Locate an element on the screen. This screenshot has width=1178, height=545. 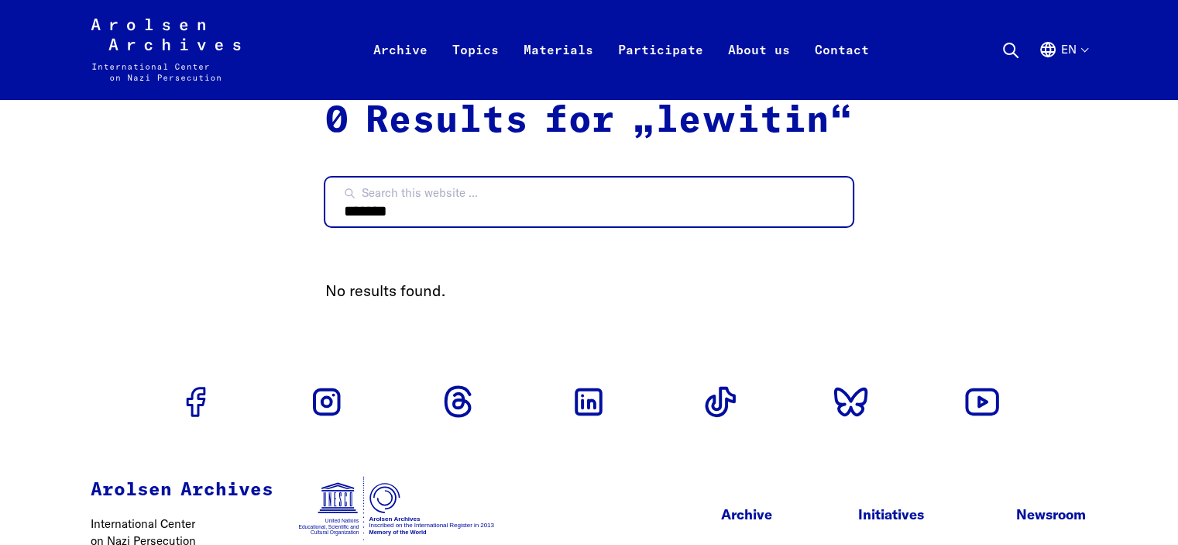
p: No results found. is located at coordinates (589, 290).